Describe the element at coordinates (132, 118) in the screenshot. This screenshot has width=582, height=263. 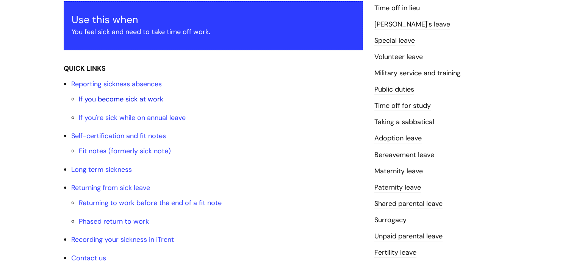
I see `a: If you're sick while on annual leave` at that location.